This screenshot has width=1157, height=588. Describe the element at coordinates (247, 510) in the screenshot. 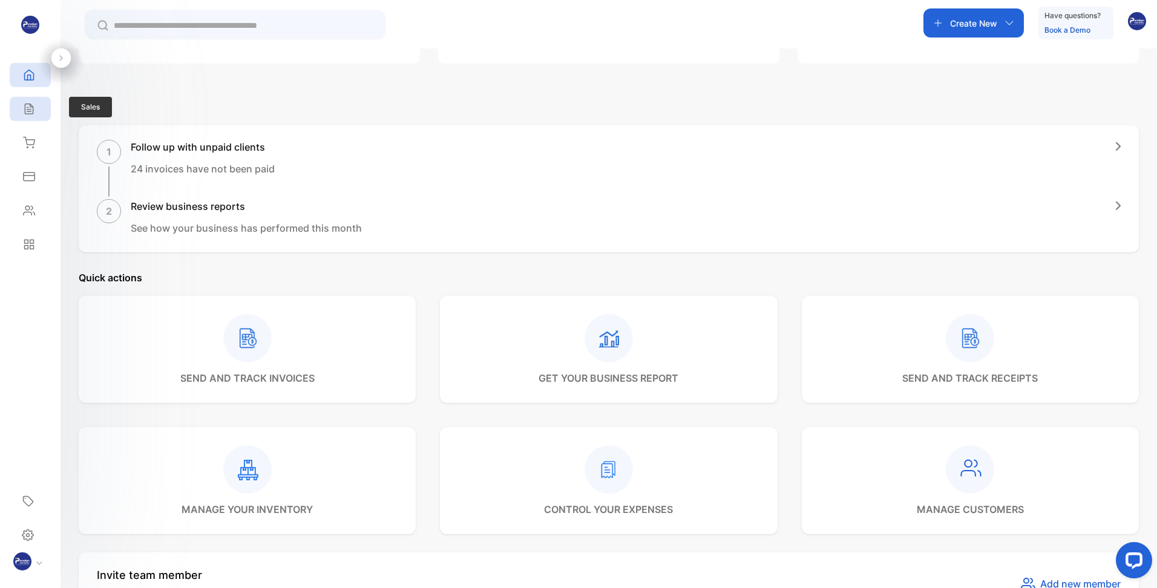

I see `p: manage your inventory` at that location.